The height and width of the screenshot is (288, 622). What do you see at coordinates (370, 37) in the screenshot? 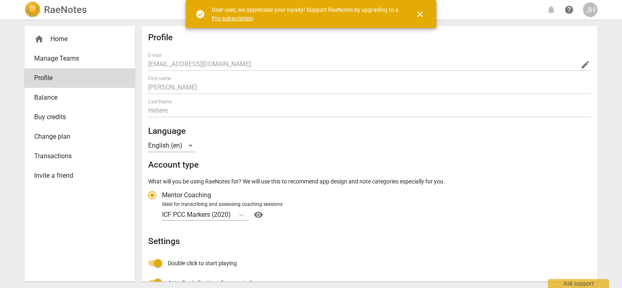
I see `h2: Profile` at bounding box center [370, 37].